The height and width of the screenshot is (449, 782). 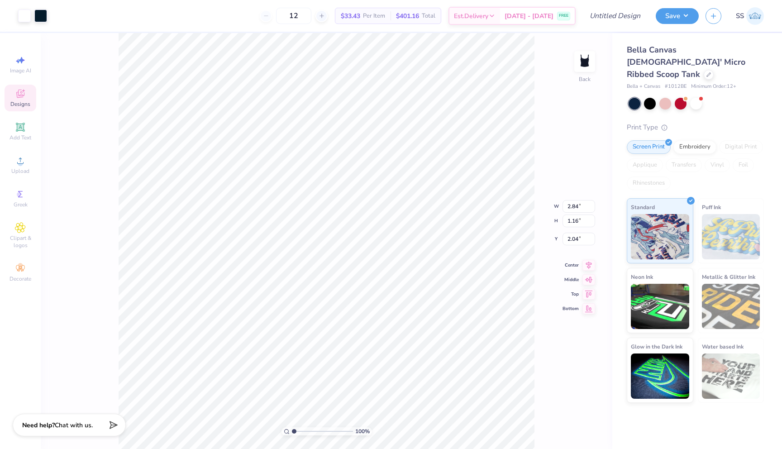 What do you see at coordinates (657, 346) in the screenshot?
I see `span: Glow in the Dark Ink` at bounding box center [657, 346].